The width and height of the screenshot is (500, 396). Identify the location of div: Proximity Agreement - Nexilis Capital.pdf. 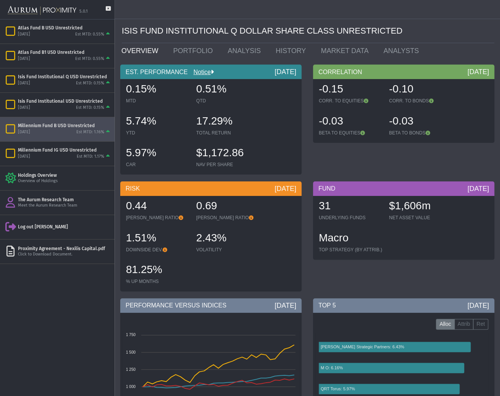
(65, 249).